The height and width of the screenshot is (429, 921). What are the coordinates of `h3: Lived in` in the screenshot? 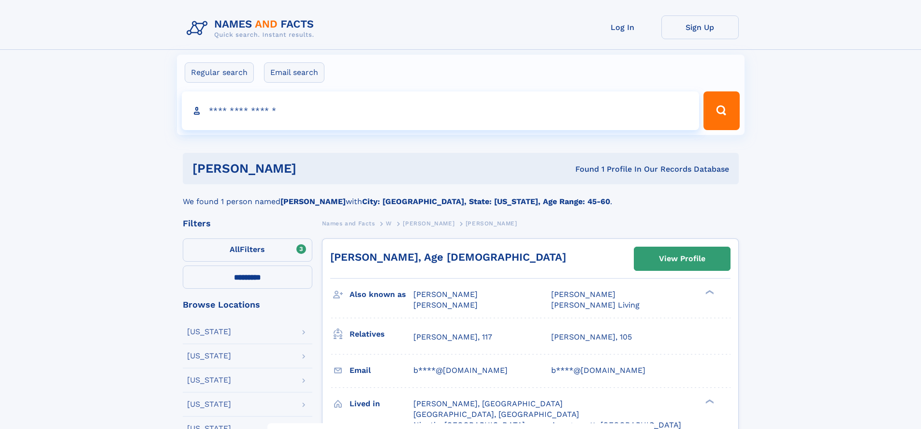 It's located at (381, 404).